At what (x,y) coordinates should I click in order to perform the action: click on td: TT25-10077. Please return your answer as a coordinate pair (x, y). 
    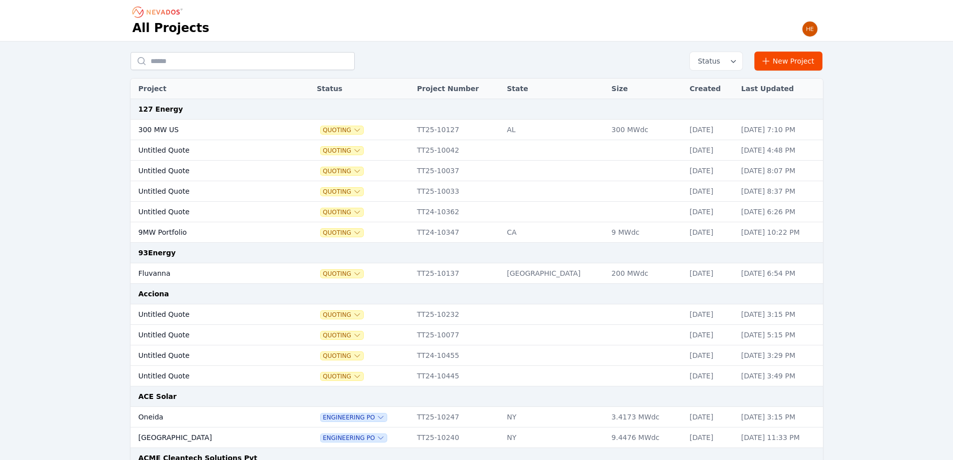
    Looking at the image, I should click on (457, 335).